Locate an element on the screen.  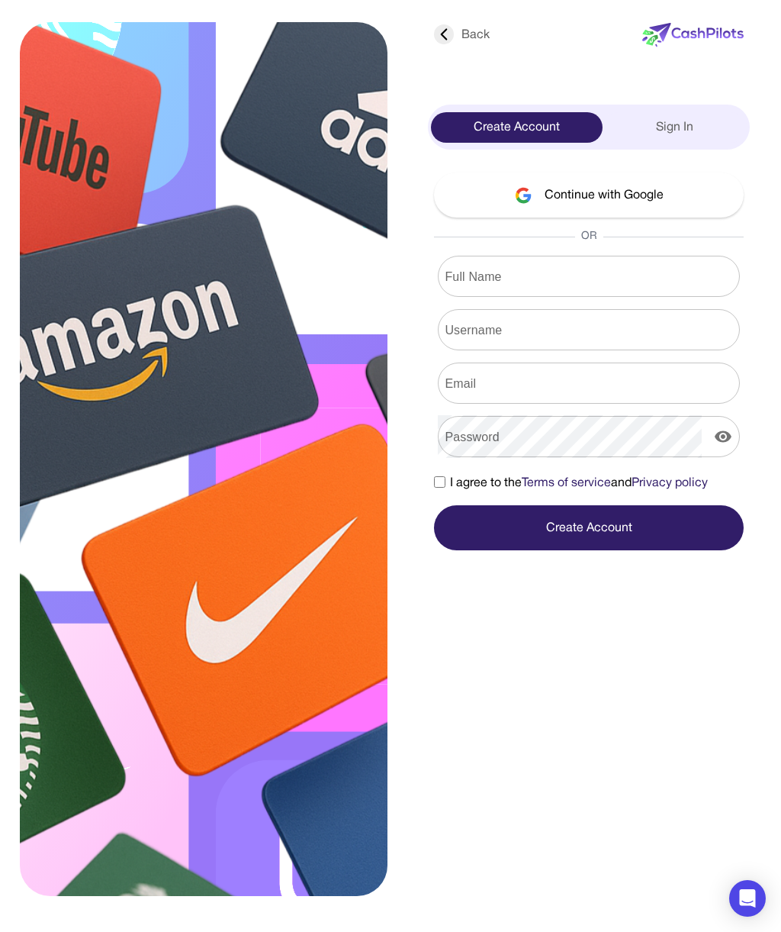
div: Sign In is located at coordinates (675, 127).